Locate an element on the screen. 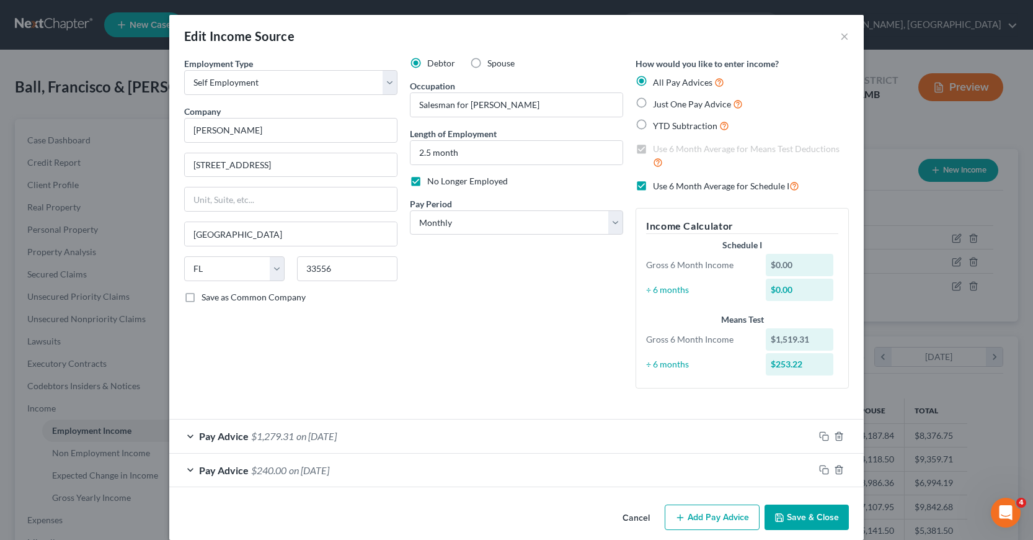 This screenshot has height=540, width=1033. input: Unit, Suite, etc... is located at coordinates (291, 199).